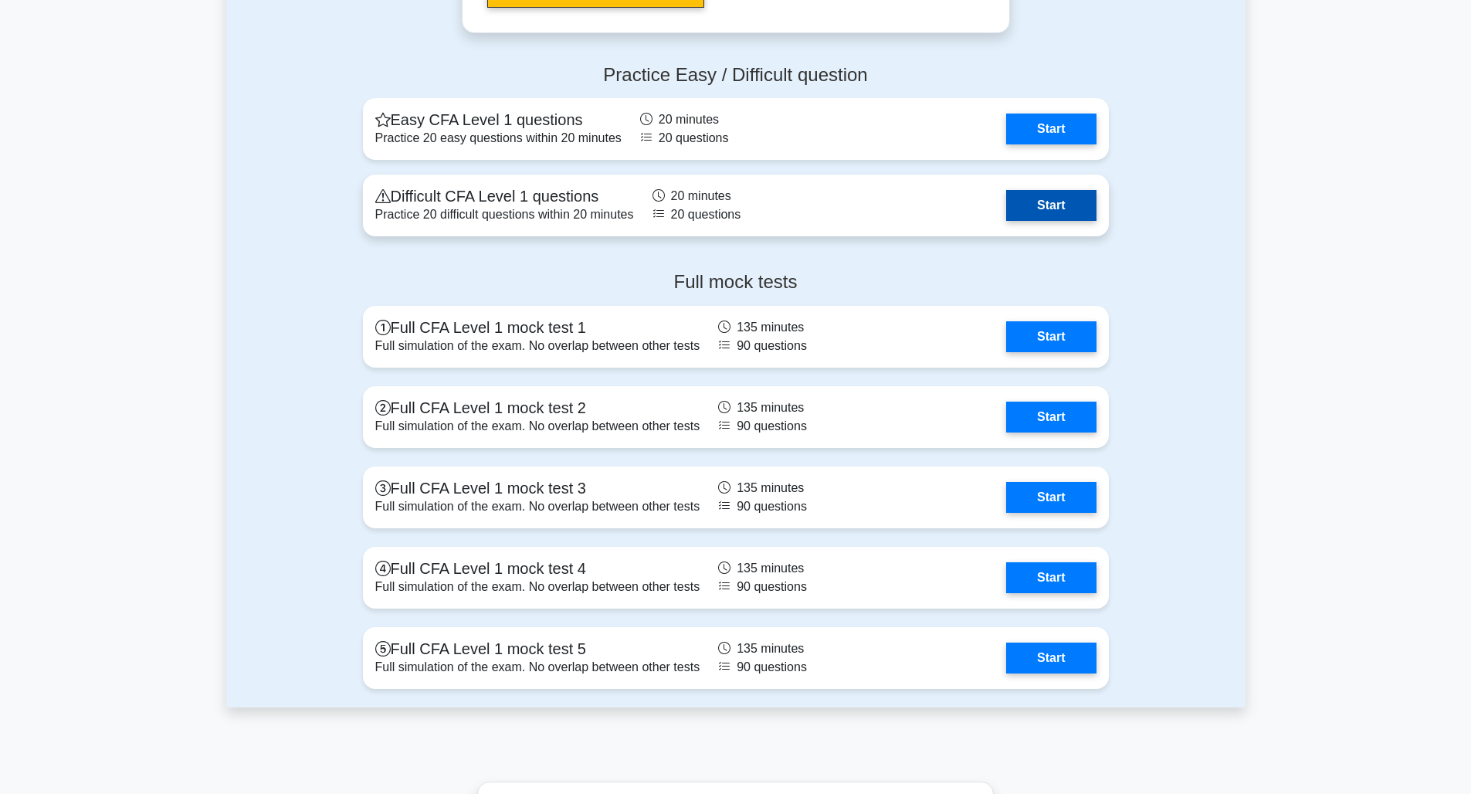 The width and height of the screenshot is (1471, 794). Describe the element at coordinates (736, 282) in the screenshot. I see `h4: Full mock tests` at that location.